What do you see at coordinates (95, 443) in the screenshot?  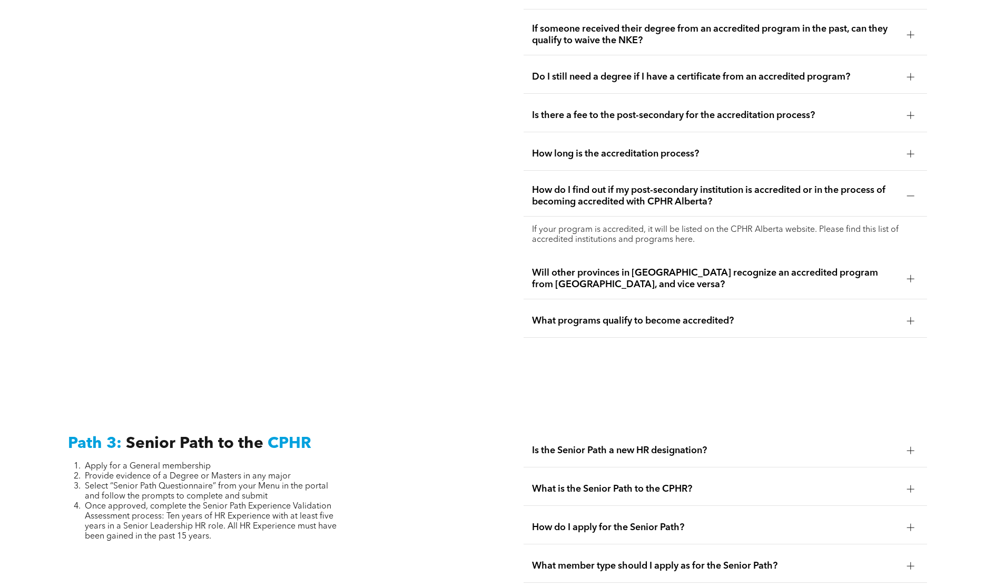 I see `span: Path 3:` at bounding box center [95, 443].